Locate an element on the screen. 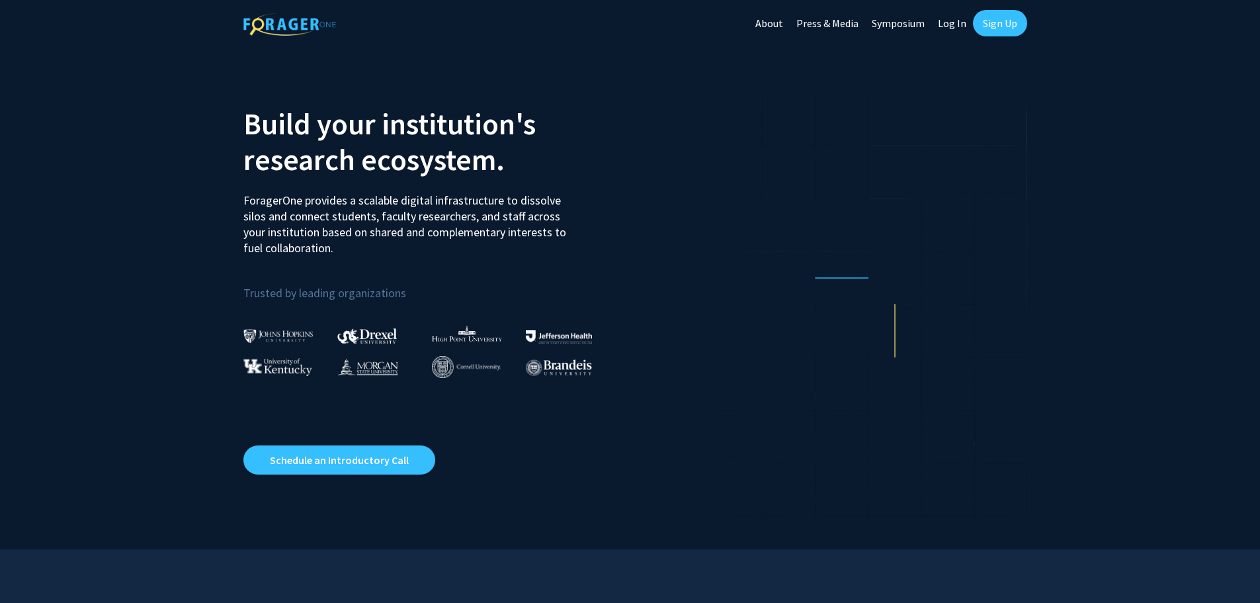 The width and height of the screenshot is (1260, 603). p: Trusted by leading organizations is located at coordinates (432, 284).